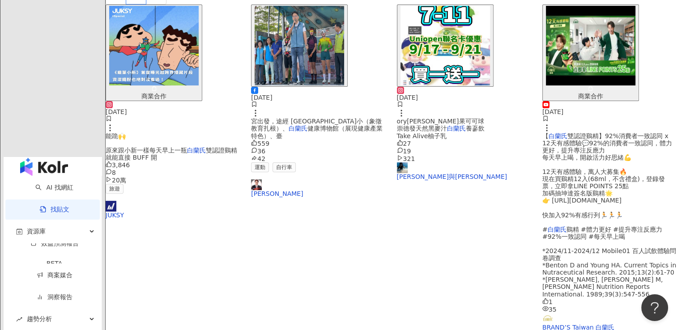 The width and height of the screenshot is (677, 330). Describe the element at coordinates (146, 143) in the screenshot. I see `span: 能跪🙌 原來跟小新一樣每天早上一瓶` at that location.